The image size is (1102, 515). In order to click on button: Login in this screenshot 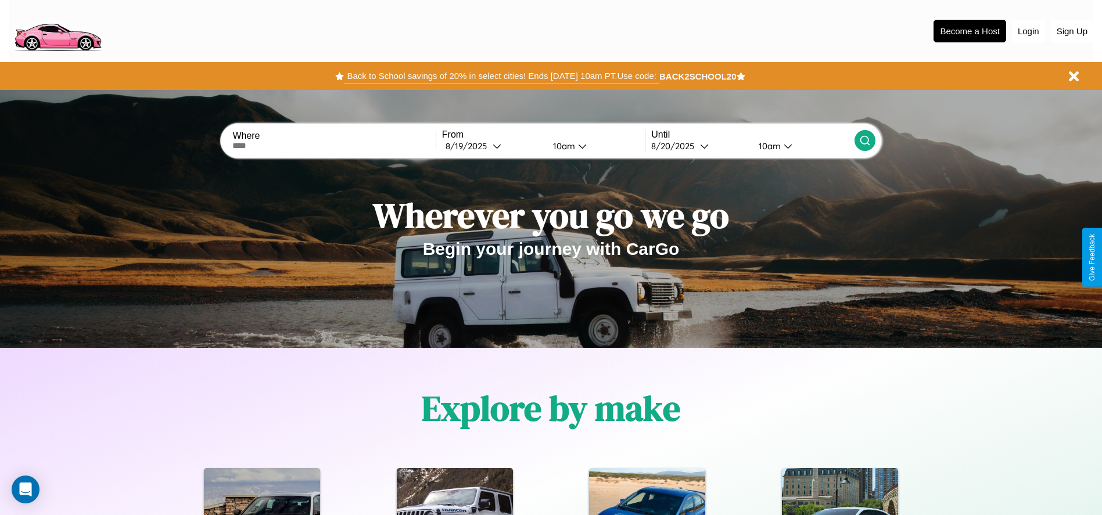, I will do `click(1028, 31)`.